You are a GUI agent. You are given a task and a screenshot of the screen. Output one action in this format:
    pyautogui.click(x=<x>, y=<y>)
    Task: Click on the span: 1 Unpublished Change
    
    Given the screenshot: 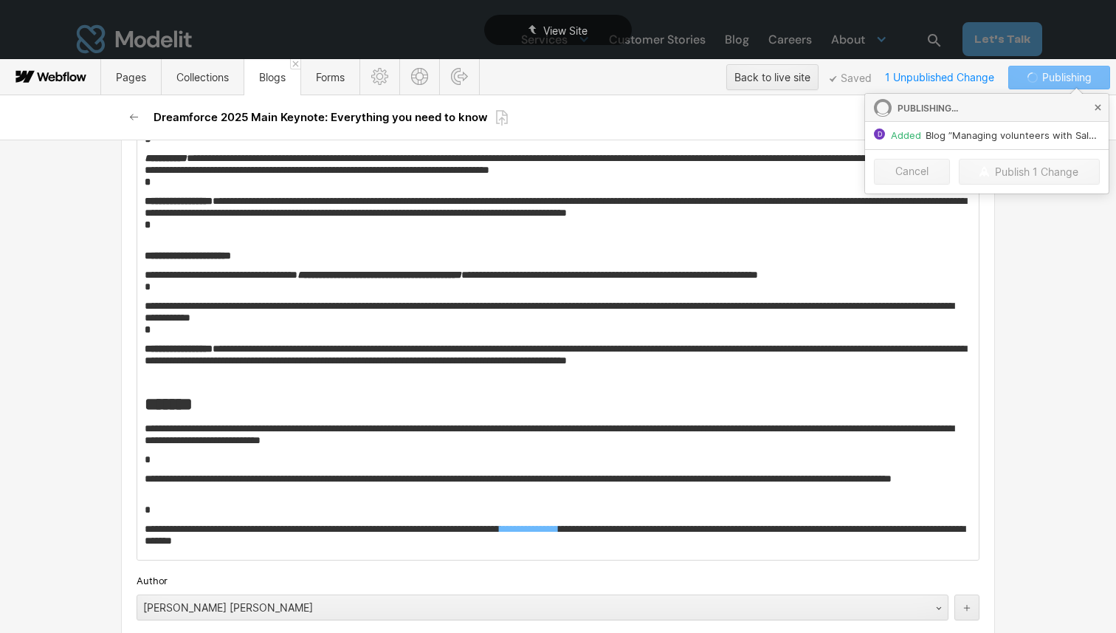 What is the action you would take?
    pyautogui.click(x=940, y=77)
    